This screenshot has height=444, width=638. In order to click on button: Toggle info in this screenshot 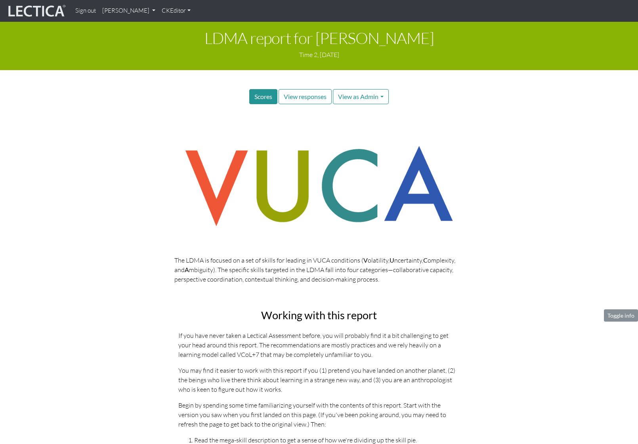, I will do `click(621, 316)`.